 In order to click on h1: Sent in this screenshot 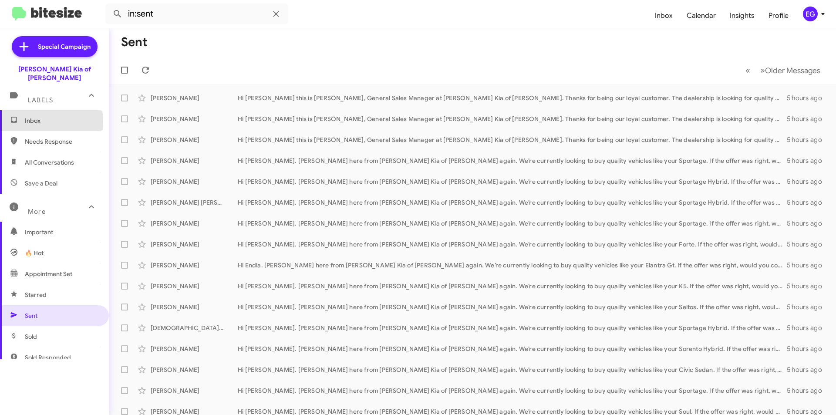, I will do `click(134, 42)`.